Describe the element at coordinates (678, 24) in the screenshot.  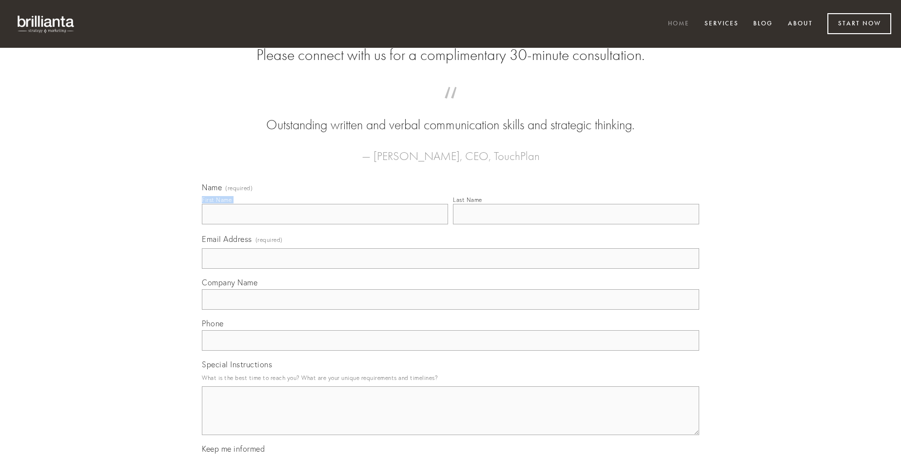
I see `a: Home` at that location.